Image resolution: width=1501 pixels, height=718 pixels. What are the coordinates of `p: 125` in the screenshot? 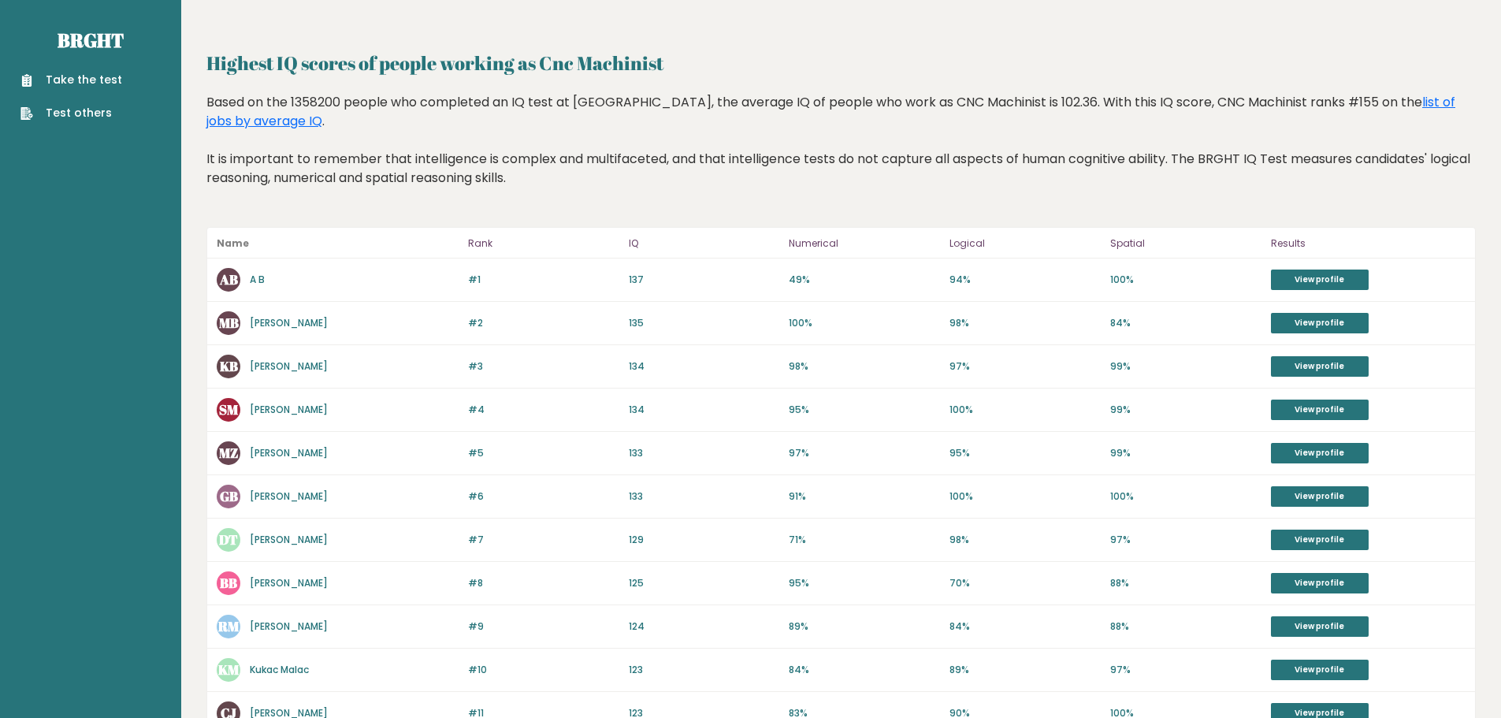 It's located at (704, 583).